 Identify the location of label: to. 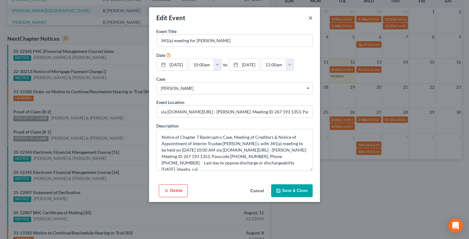
(225, 64).